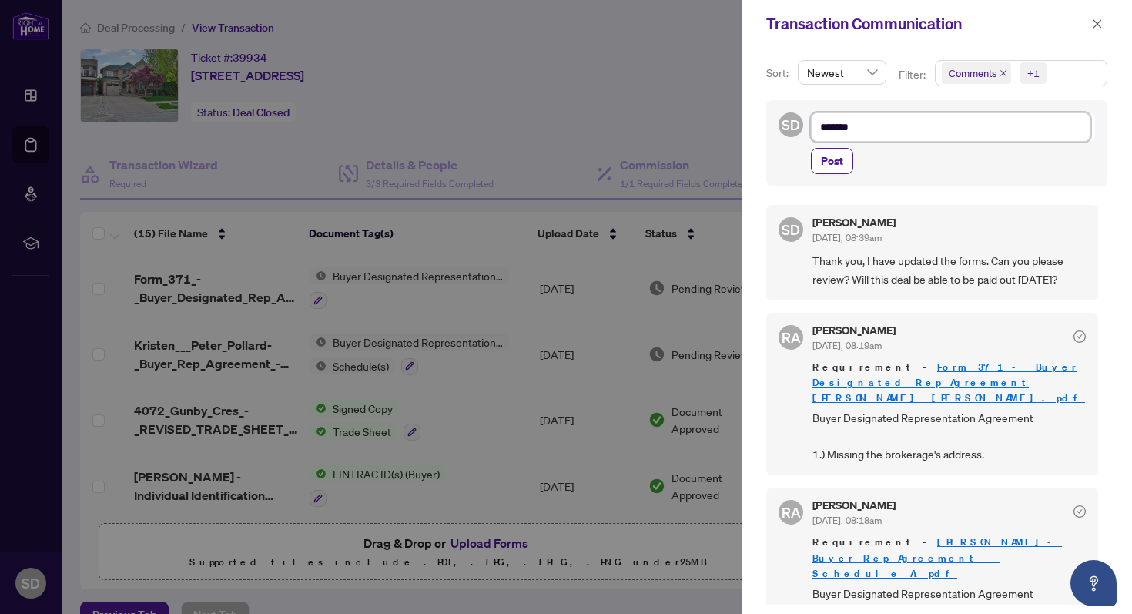  What do you see at coordinates (778, 73) in the screenshot?
I see `p: Sort:` at bounding box center [778, 73].